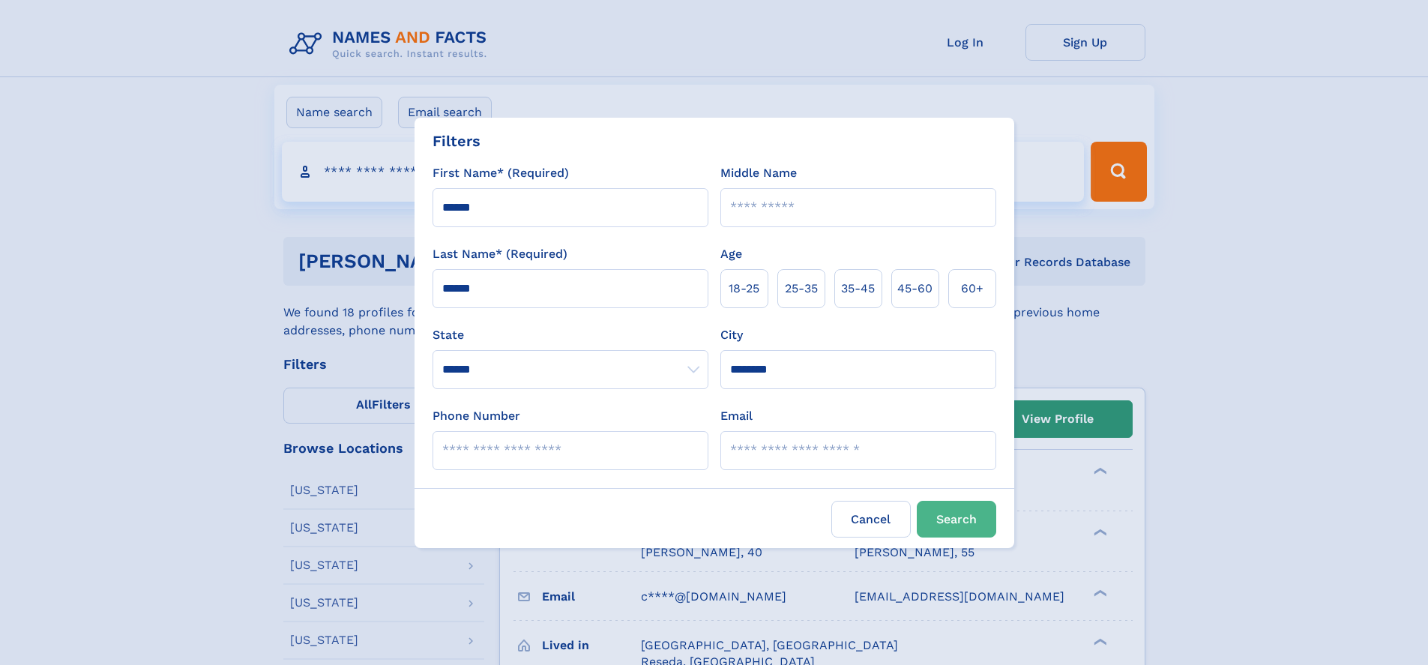  What do you see at coordinates (802, 289) in the screenshot?
I see `span: 25‑35` at bounding box center [802, 289].